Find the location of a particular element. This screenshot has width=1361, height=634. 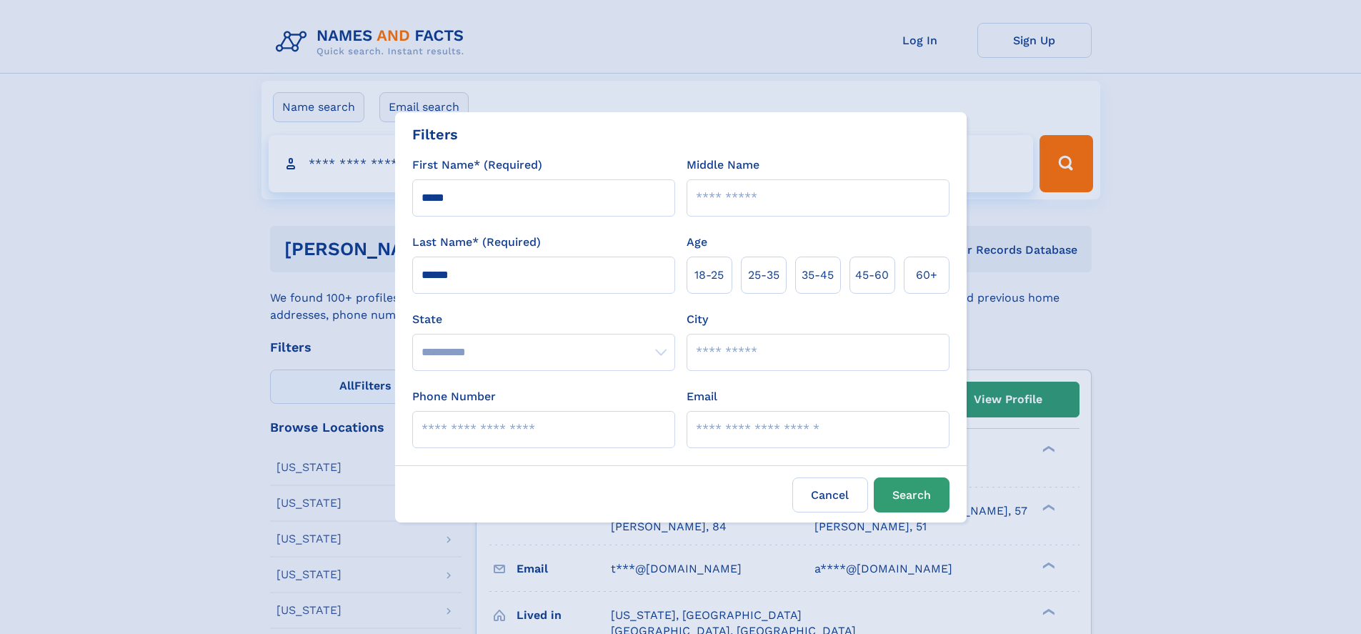

span: 45‑60 is located at coordinates (872, 275).